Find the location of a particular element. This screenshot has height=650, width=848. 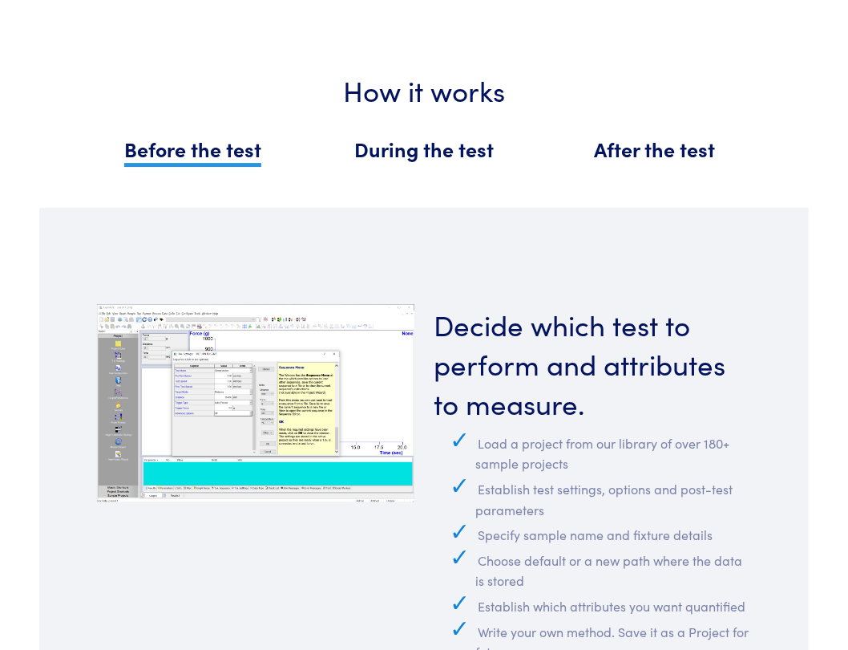

li: Choose default or a new path where the data is stored is located at coordinates (613, 568).